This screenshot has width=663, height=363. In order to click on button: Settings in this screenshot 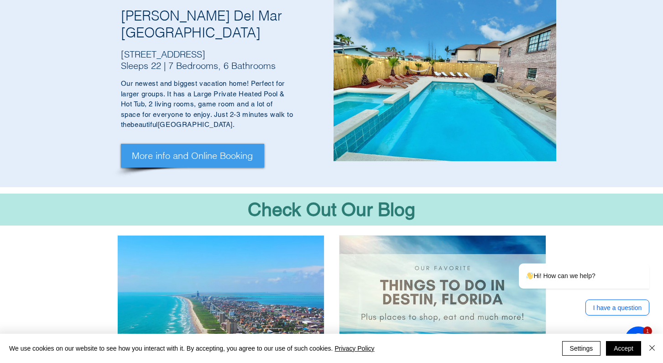, I will do `click(581, 348)`.